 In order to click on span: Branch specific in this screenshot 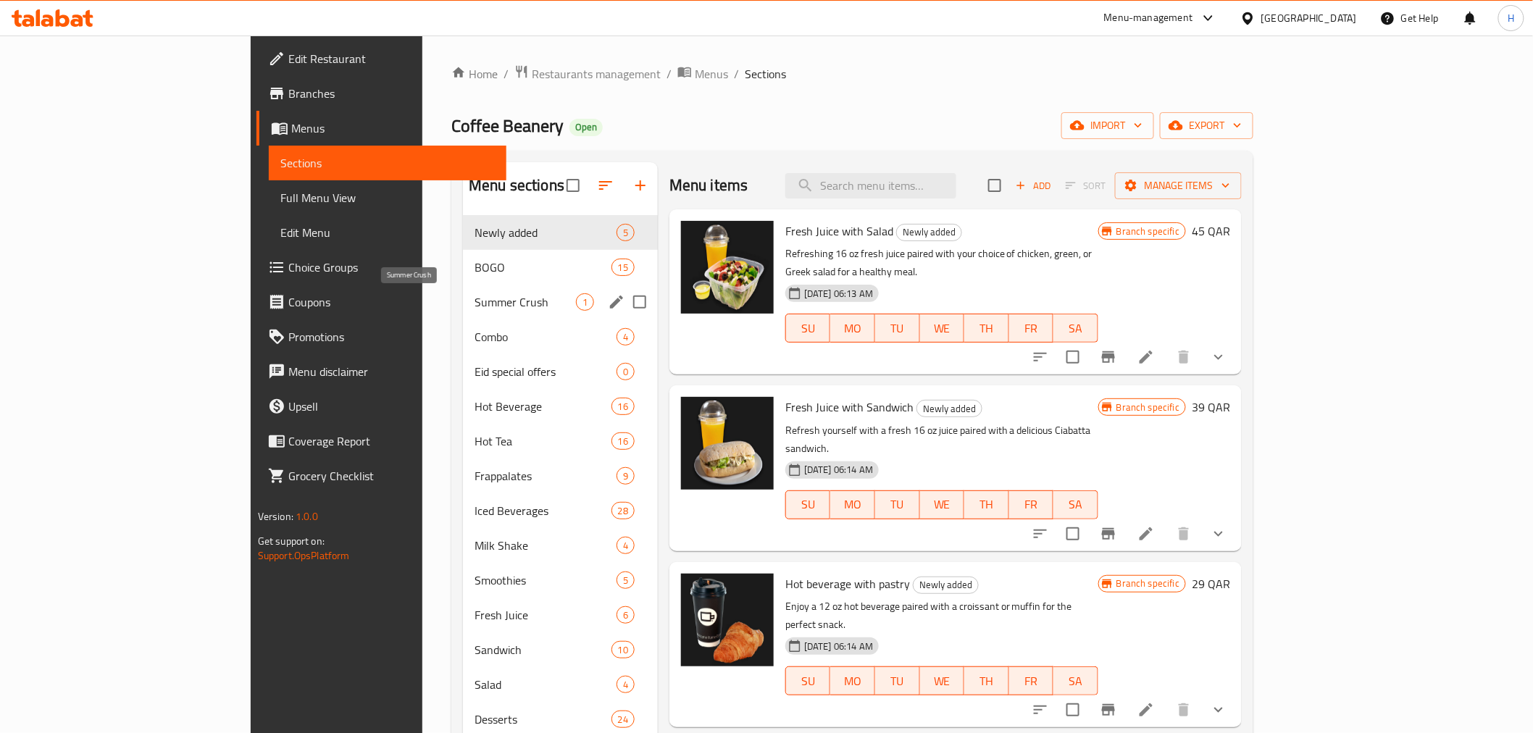, I will do `click(1148, 583)`.